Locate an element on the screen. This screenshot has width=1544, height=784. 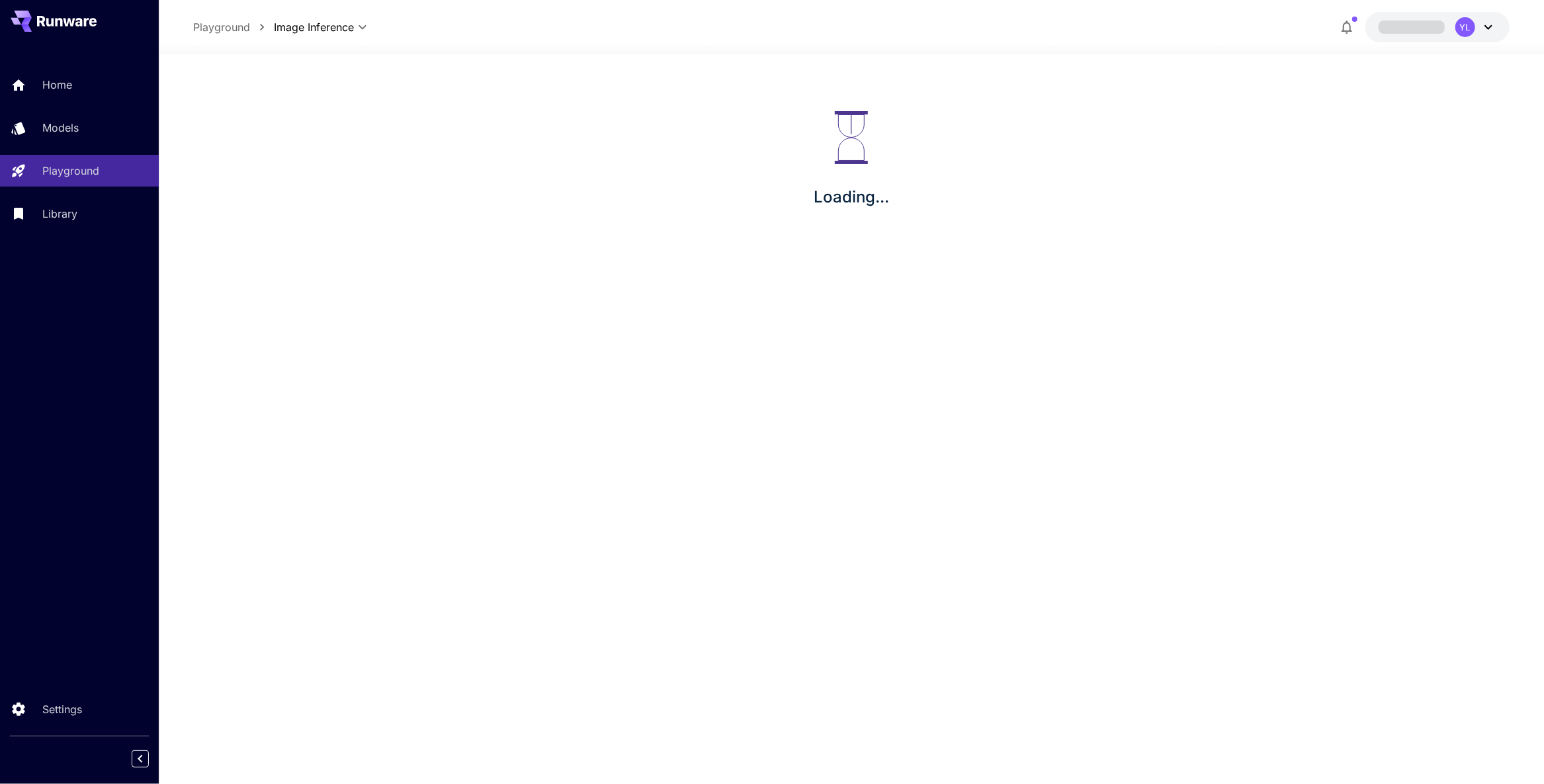
span: Image Inference is located at coordinates (314, 27).